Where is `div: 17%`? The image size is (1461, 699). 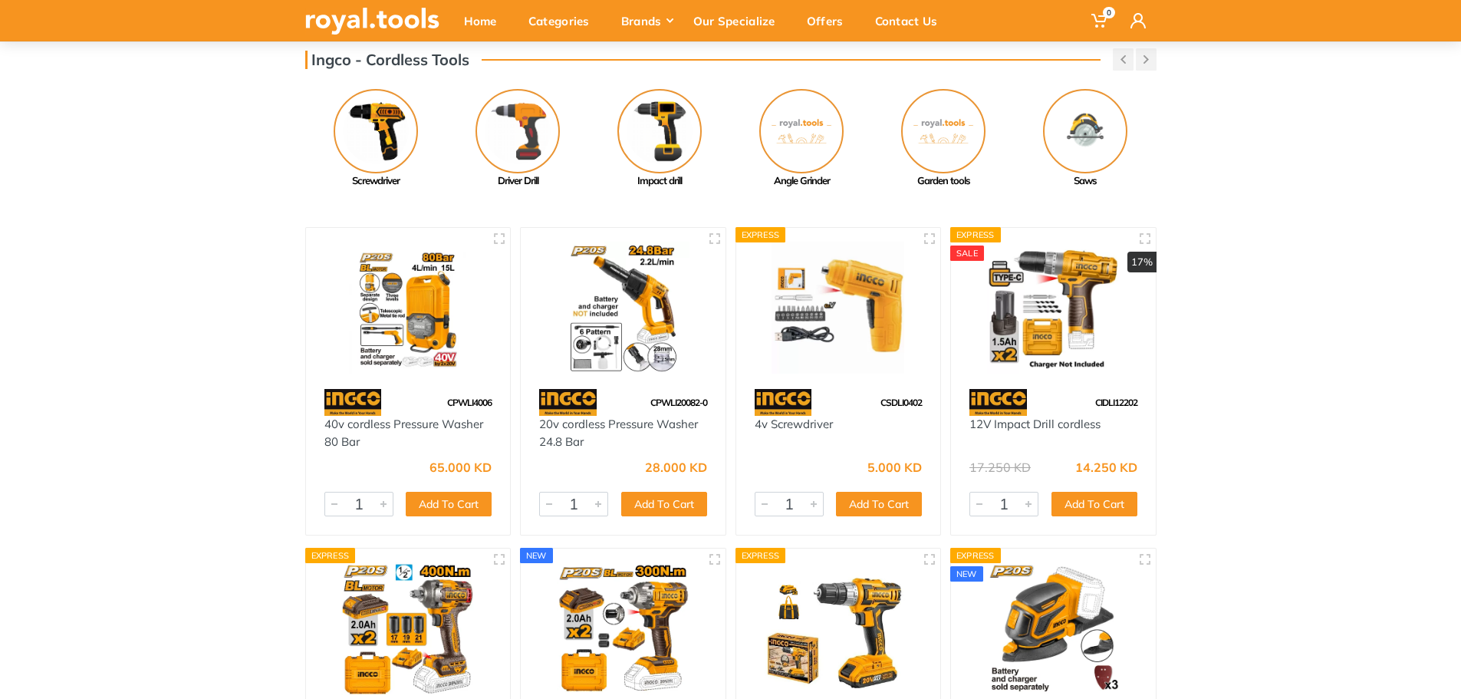 div: 17% is located at coordinates (1142, 262).